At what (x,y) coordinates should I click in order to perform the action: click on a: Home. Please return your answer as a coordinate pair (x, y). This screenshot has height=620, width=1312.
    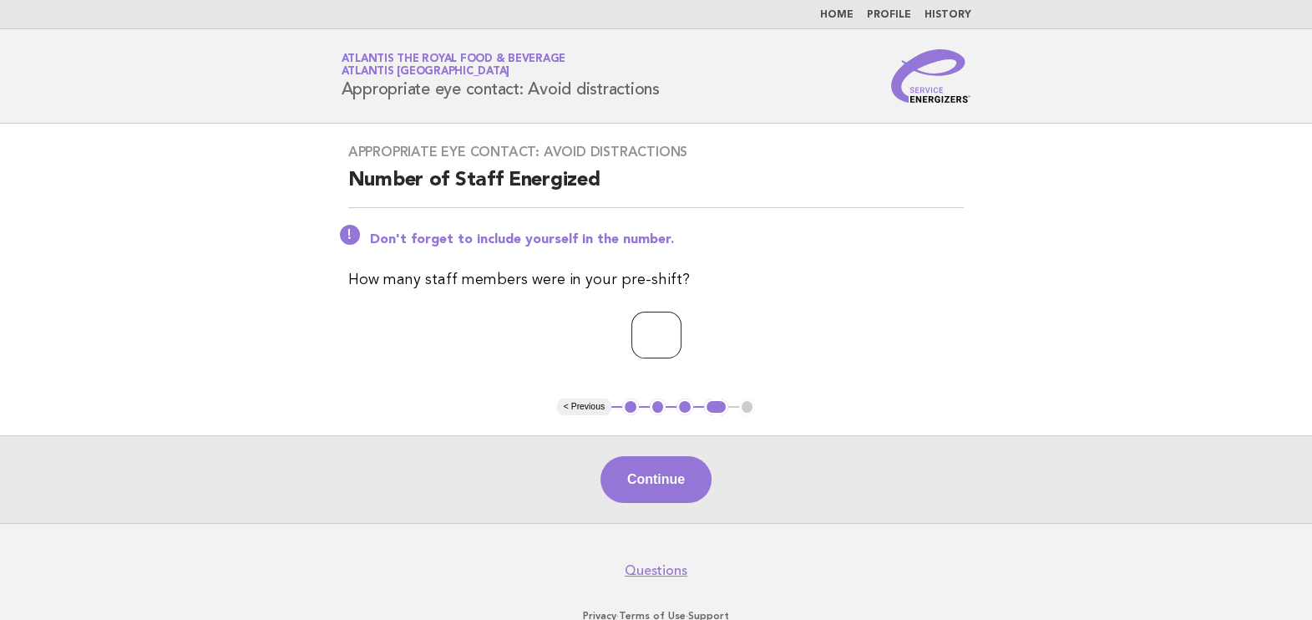
    Looking at the image, I should click on (837, 15).